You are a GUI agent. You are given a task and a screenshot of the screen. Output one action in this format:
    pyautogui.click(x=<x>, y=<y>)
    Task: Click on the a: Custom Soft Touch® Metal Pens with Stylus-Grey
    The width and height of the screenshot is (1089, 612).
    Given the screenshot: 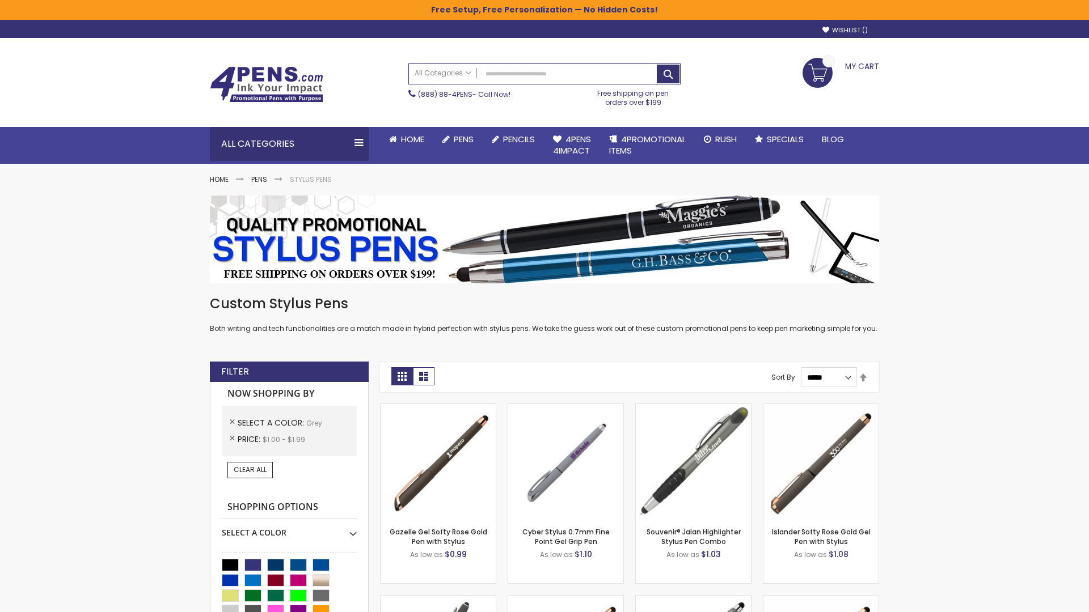 What is the action you would take?
    pyautogui.click(x=438, y=600)
    